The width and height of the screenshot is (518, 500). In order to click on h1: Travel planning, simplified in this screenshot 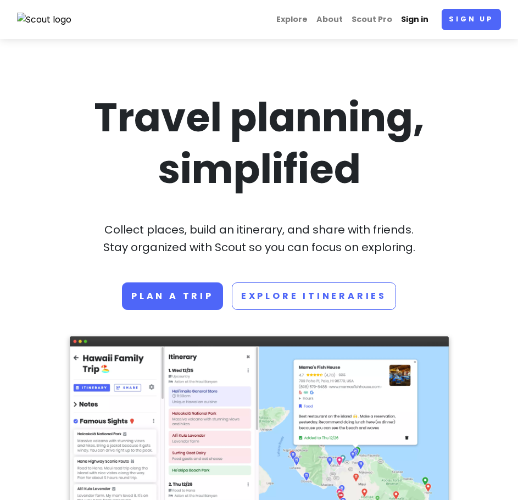, I will do `click(259, 143)`.